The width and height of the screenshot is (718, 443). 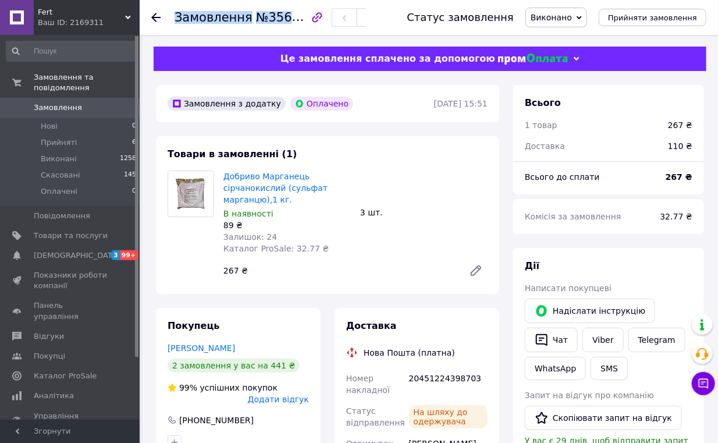 I want to click on button: Чат, so click(x=551, y=340).